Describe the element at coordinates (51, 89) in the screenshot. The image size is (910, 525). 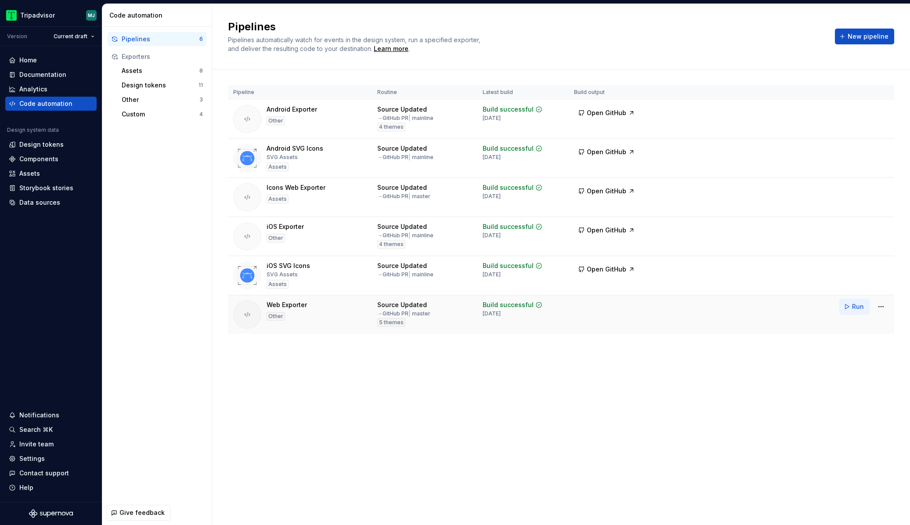
I see `a: Analytics` at that location.